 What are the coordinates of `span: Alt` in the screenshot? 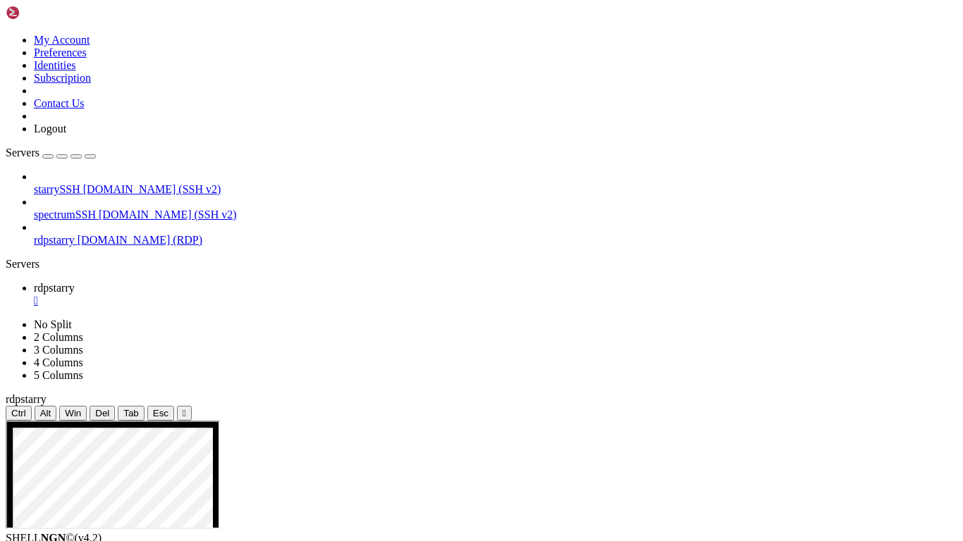 It's located at (46, 413).